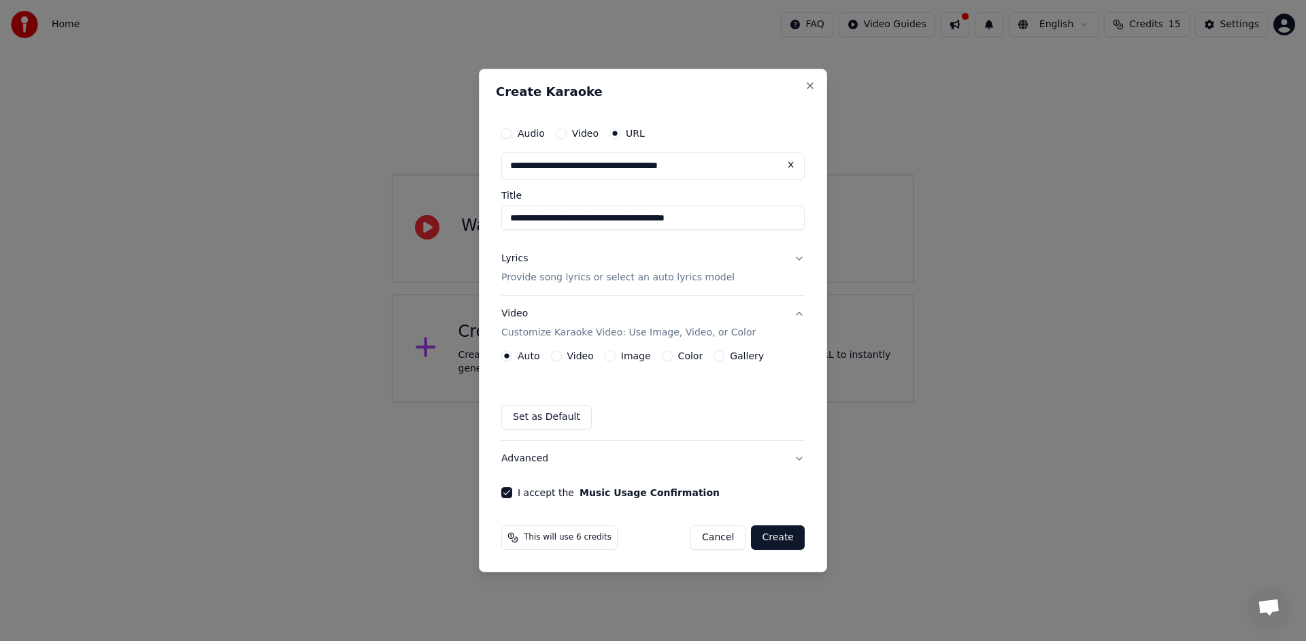 The width and height of the screenshot is (1306, 641). What do you see at coordinates (653, 268) in the screenshot?
I see `button: LyricsProvide song lyrics or select an auto lyrics model` at bounding box center [653, 268].